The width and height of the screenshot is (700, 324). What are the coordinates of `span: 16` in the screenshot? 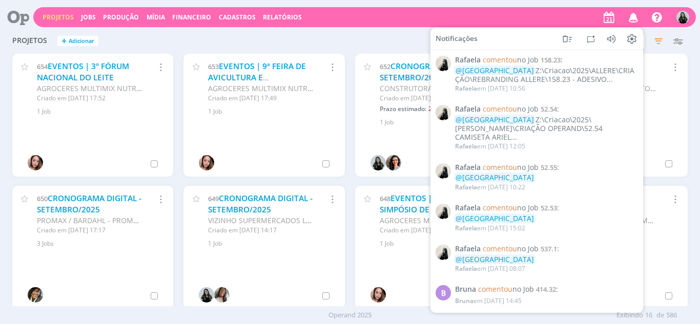 It's located at (649, 316).